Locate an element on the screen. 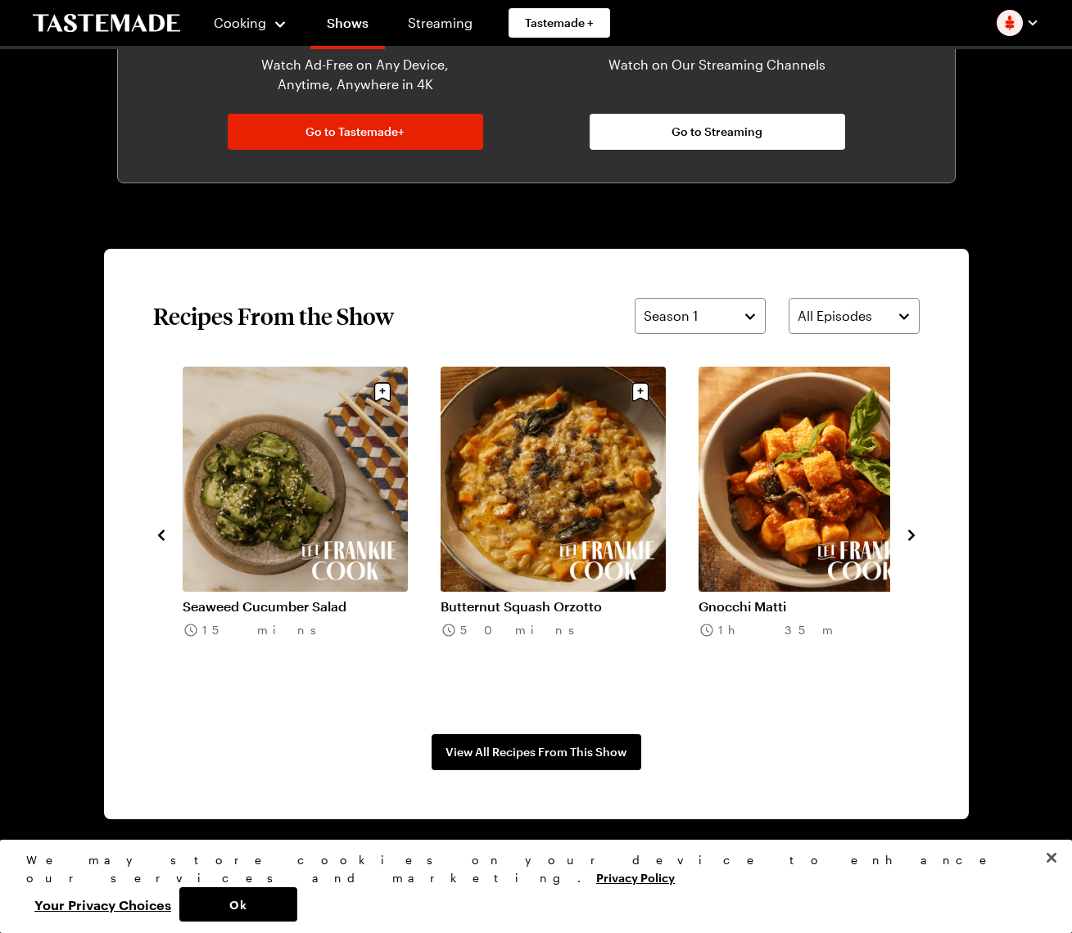 This screenshot has width=1072, height=933. a: Go to Streaming is located at coordinates (717, 132).